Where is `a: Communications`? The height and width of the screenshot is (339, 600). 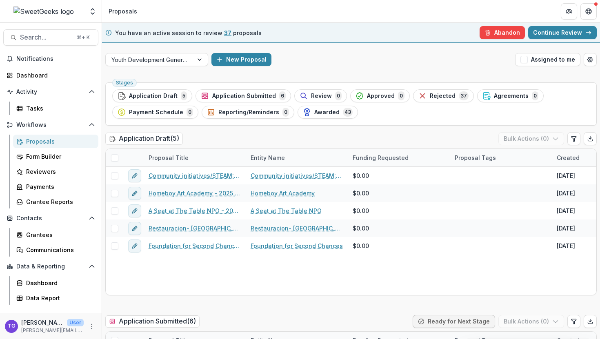
a: Communications is located at coordinates (55, 250).